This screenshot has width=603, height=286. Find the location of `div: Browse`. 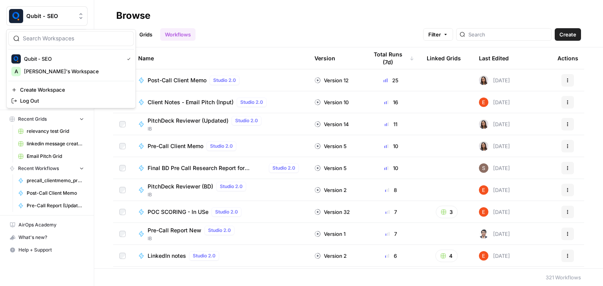

div: Browse is located at coordinates (133, 16).